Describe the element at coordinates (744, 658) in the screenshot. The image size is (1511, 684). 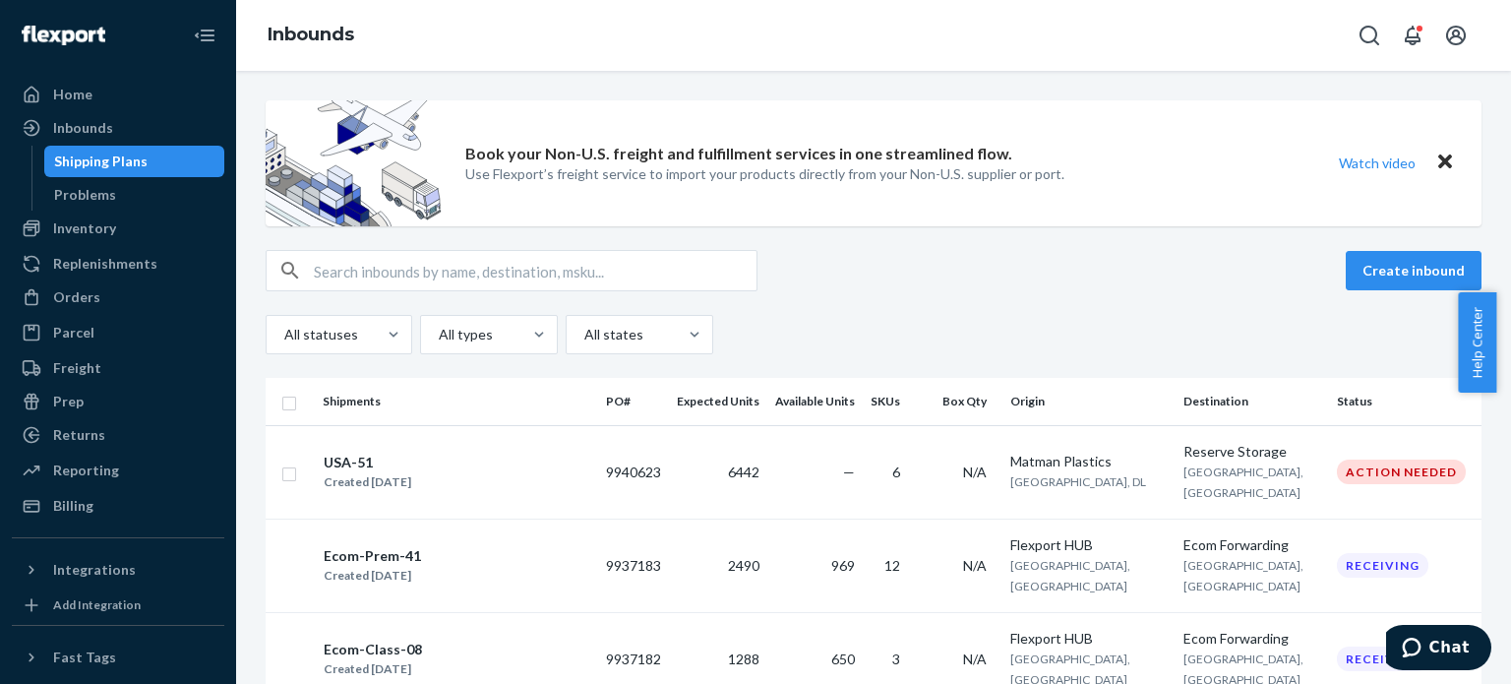
I see `span: 1288` at that location.